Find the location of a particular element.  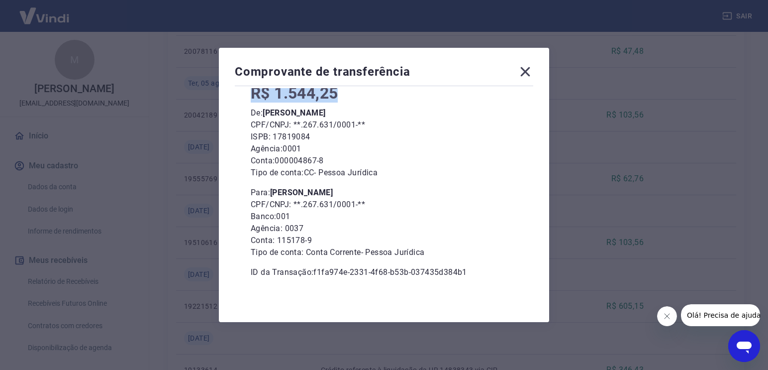

p: Banco: 001 is located at coordinates (384, 216).